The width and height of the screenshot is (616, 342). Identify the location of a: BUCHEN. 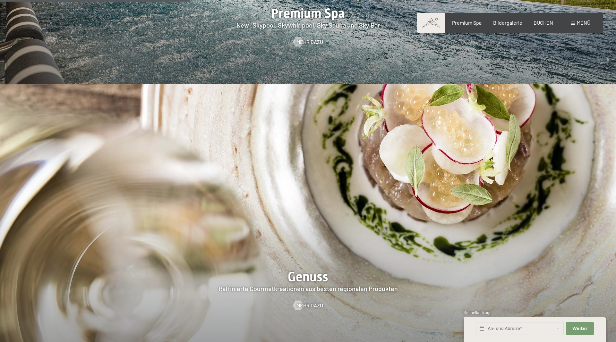
(543, 22).